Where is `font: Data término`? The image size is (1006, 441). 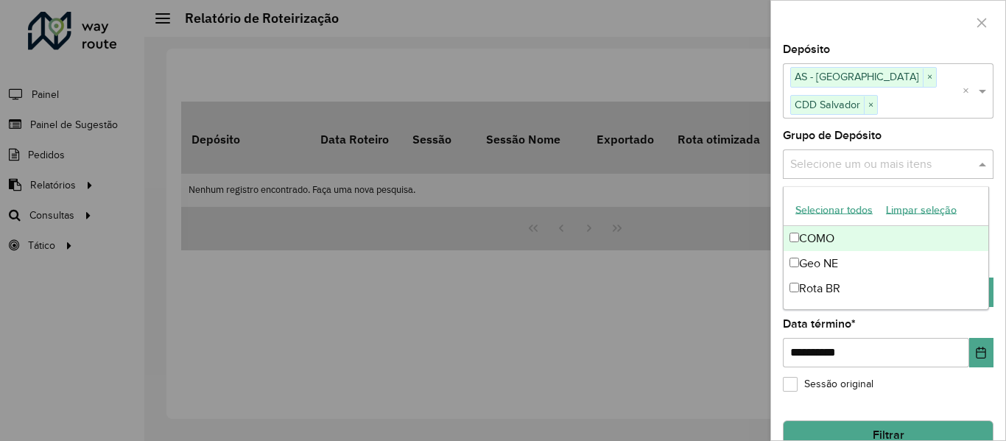
font: Data término is located at coordinates (816, 323).